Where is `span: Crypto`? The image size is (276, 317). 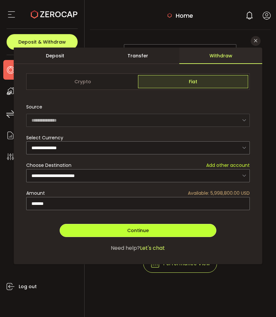
span: Crypto is located at coordinates (83, 82).